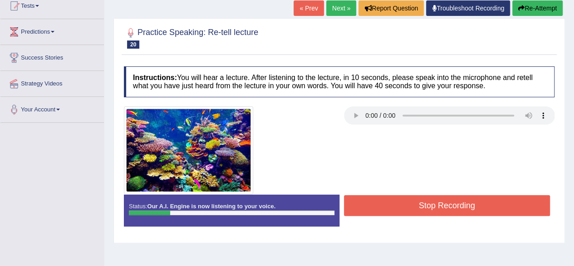  I want to click on button: Stop Recording, so click(447, 205).